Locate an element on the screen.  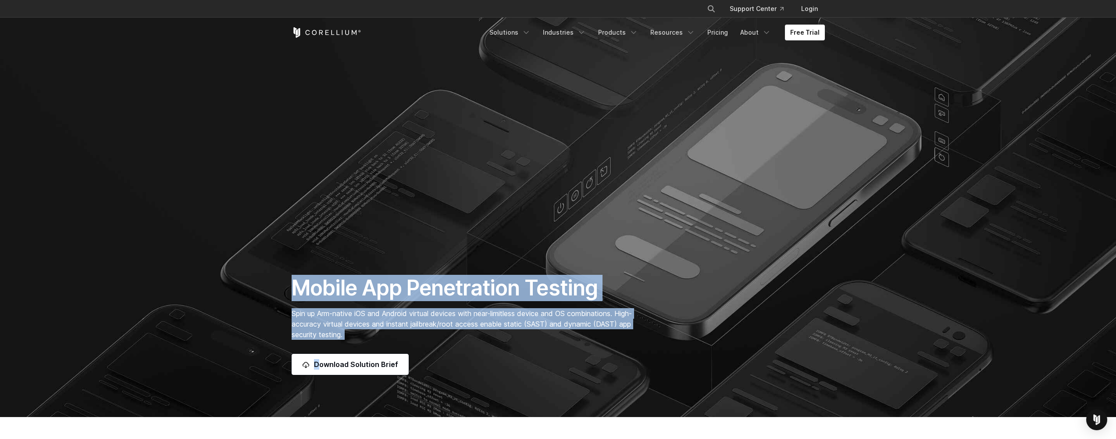
a: Free Trial is located at coordinates (805, 32).